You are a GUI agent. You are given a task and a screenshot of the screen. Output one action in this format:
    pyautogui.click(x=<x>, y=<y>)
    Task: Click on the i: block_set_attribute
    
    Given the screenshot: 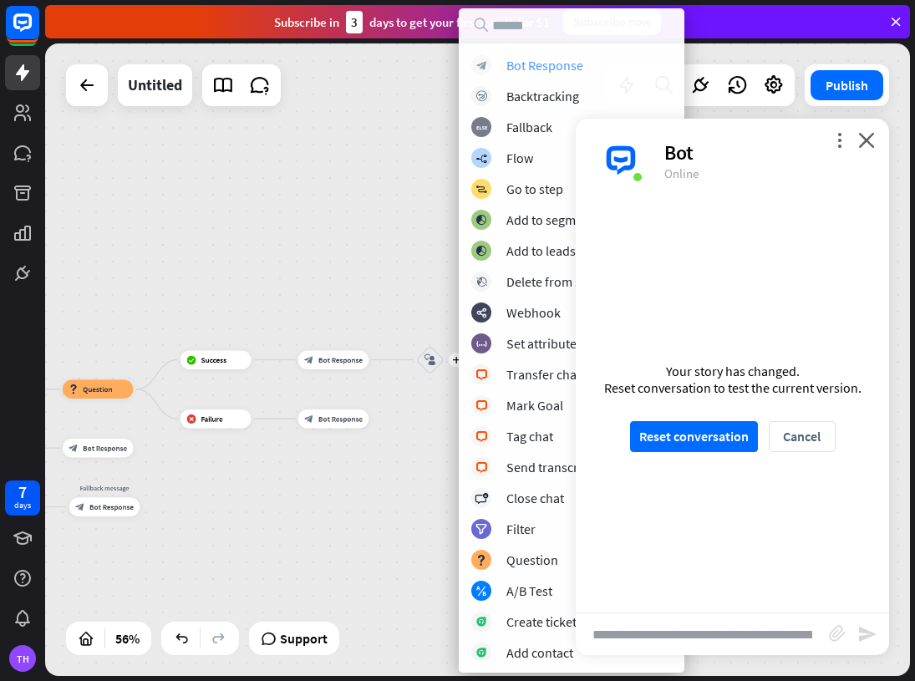 What is the action you would take?
    pyautogui.click(x=481, y=343)
    